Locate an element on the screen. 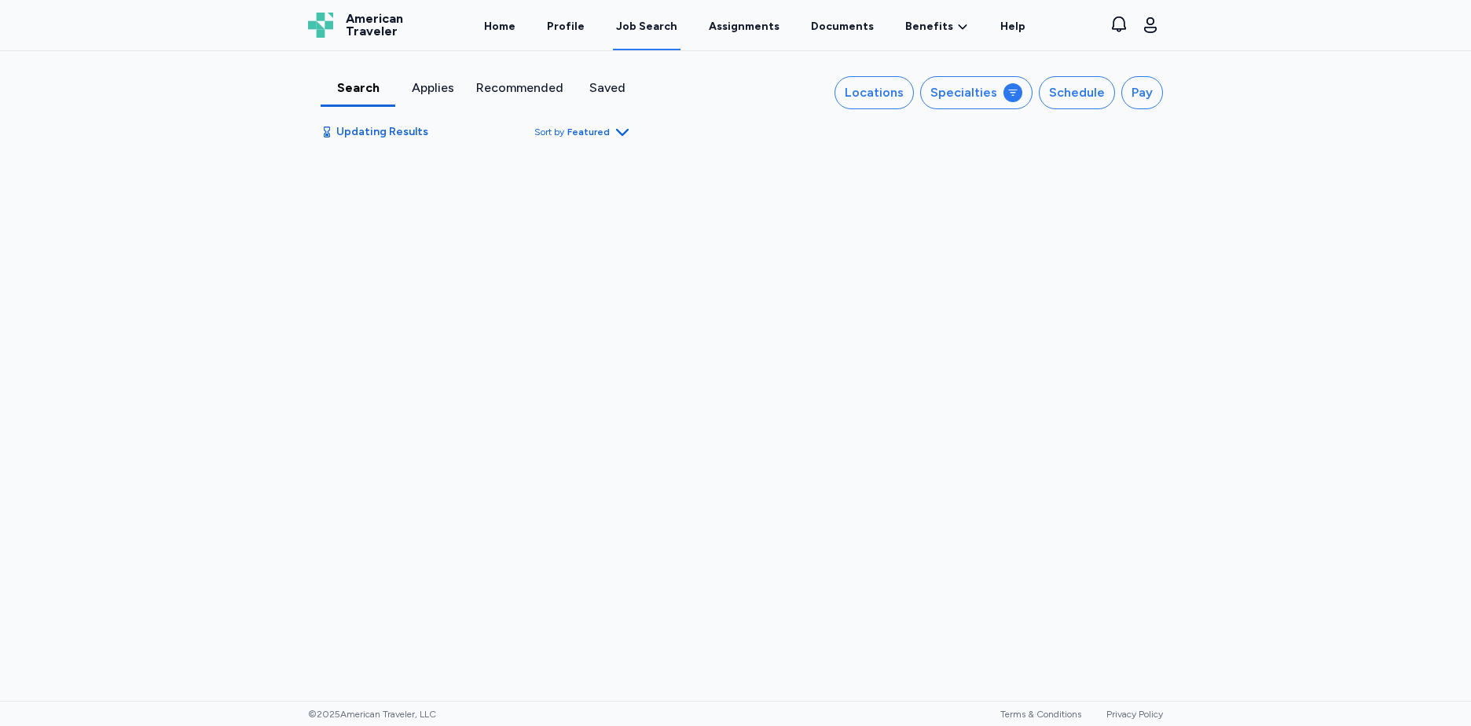 The width and height of the screenshot is (1471, 726). div: Schedule is located at coordinates (1076, 93).